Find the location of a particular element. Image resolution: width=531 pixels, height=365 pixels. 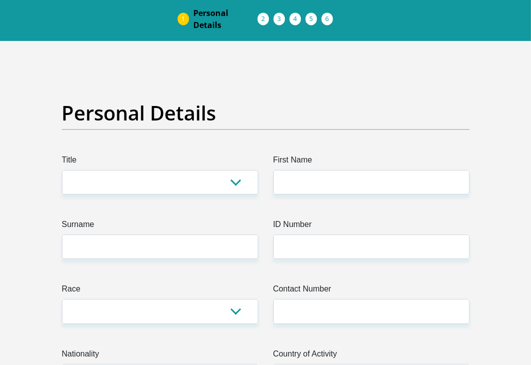

h2: Personal Details is located at coordinates (266, 113).